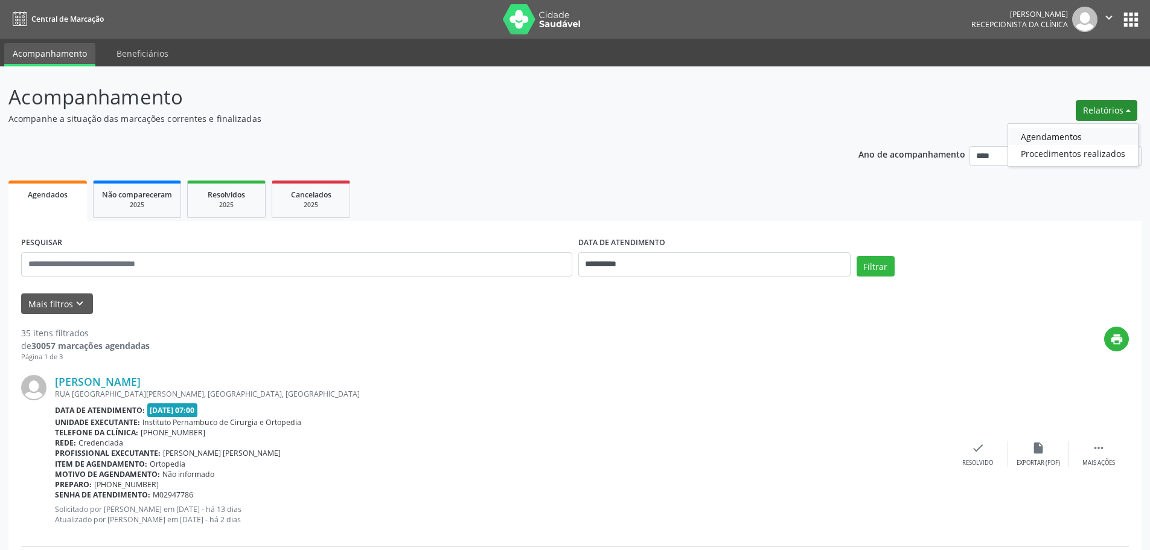  What do you see at coordinates (57, 304) in the screenshot?
I see `button: Mais filtroskeyboard_arrow_down` at bounding box center [57, 304].